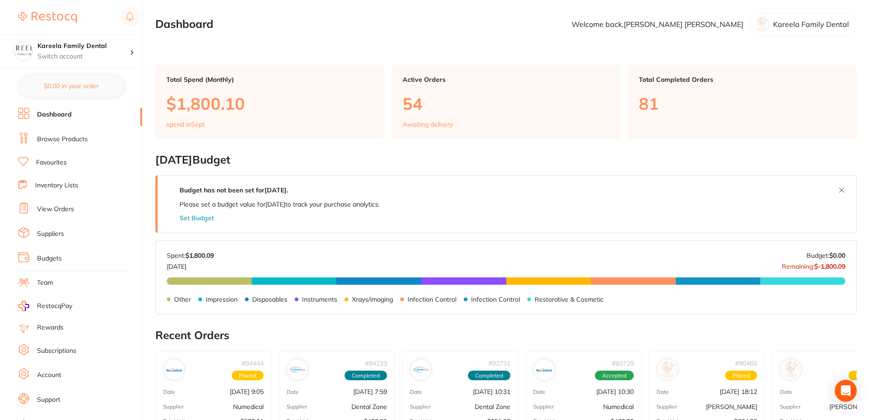  Describe the element at coordinates (506, 79) in the screenshot. I see `p: Active Orders` at that location.